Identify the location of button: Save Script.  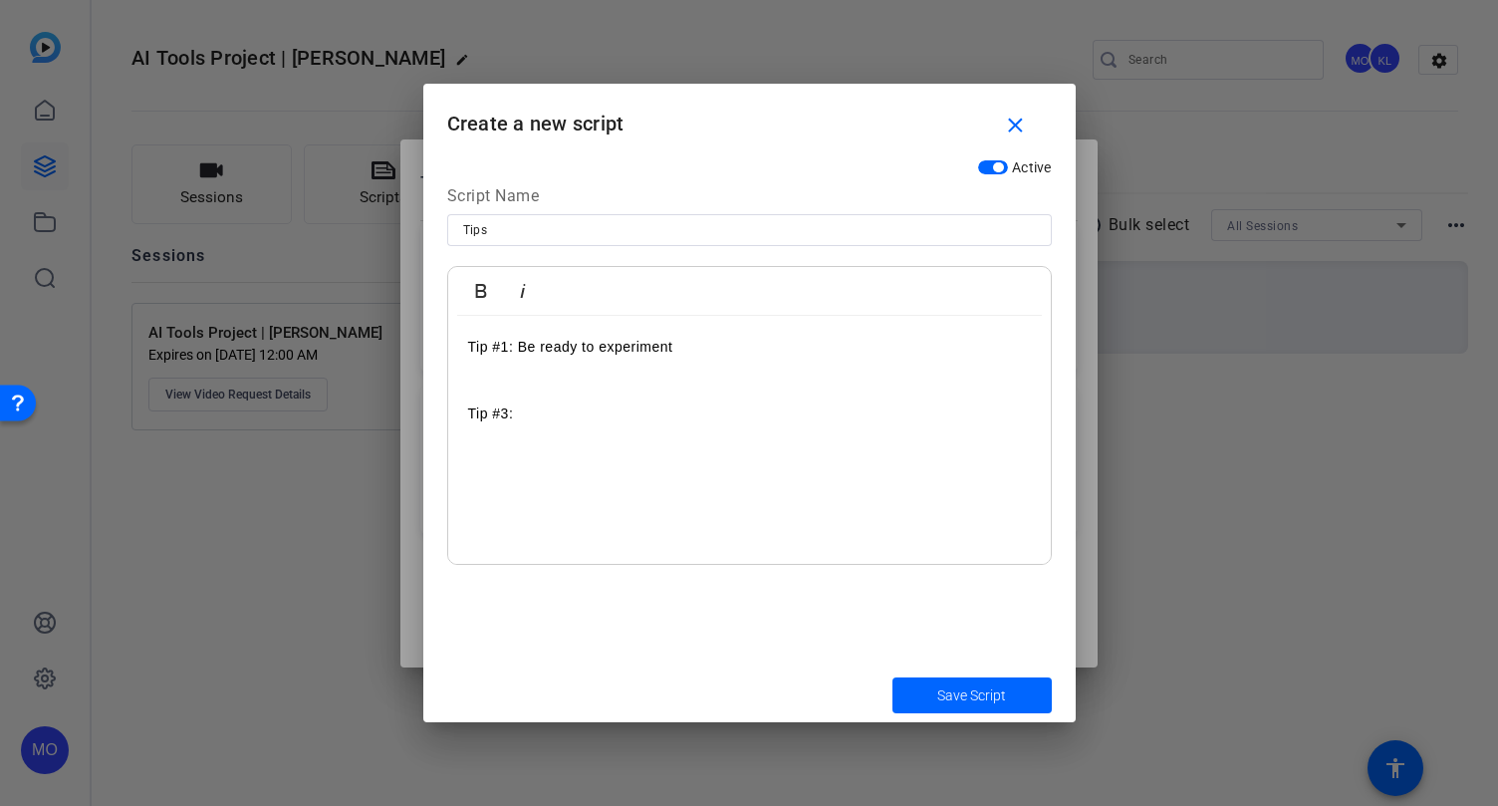
(972, 695).